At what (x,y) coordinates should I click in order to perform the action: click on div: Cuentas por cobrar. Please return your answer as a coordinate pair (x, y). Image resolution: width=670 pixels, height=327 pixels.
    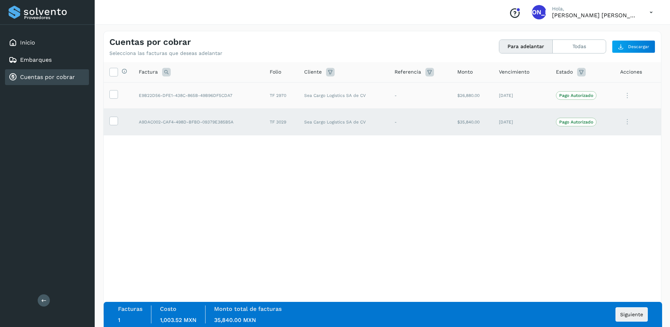
    Looking at the image, I should click on (47, 77).